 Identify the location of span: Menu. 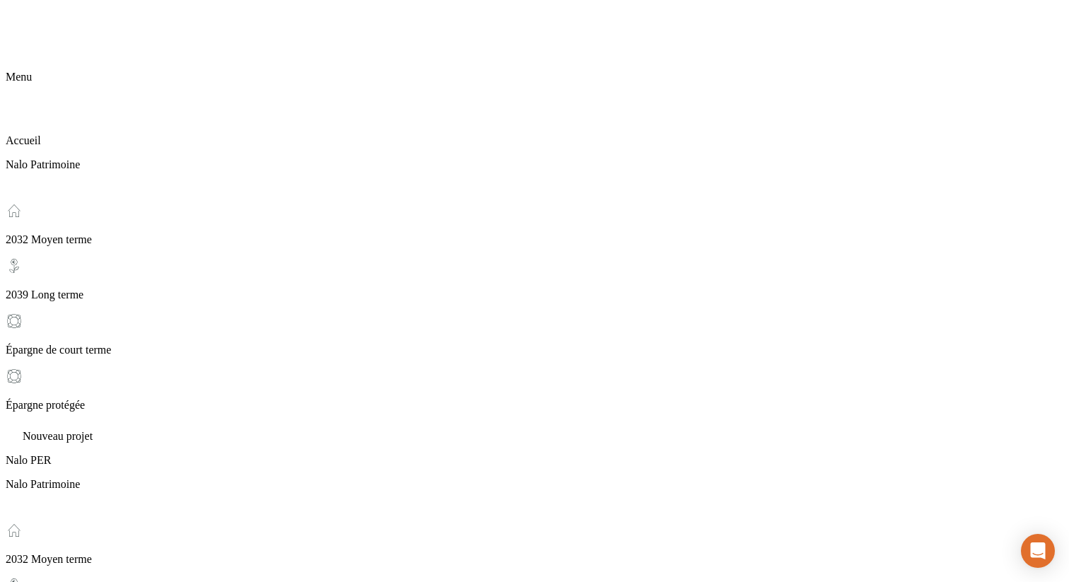
(18, 76).